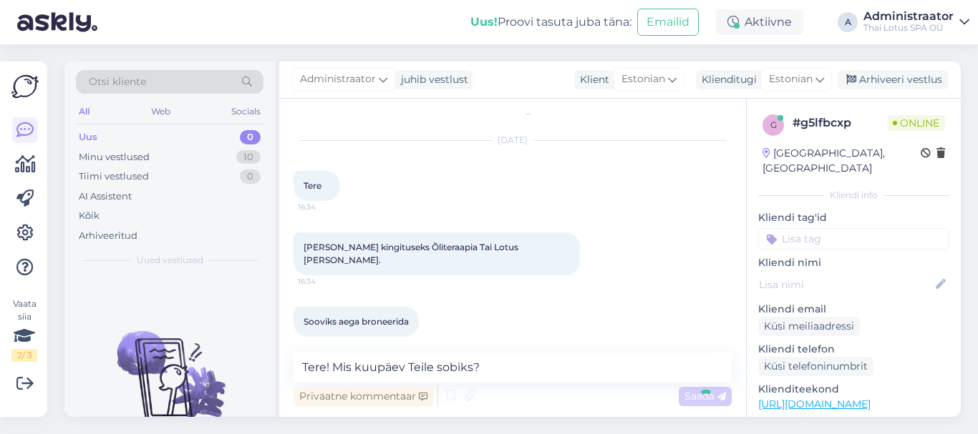  Describe the element at coordinates (853, 263) in the screenshot. I see `p: Kliendi nimi` at that location.